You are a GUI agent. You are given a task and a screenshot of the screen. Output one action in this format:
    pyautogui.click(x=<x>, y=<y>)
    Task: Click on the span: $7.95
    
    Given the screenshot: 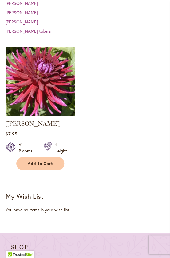 What is the action you would take?
    pyautogui.click(x=11, y=133)
    